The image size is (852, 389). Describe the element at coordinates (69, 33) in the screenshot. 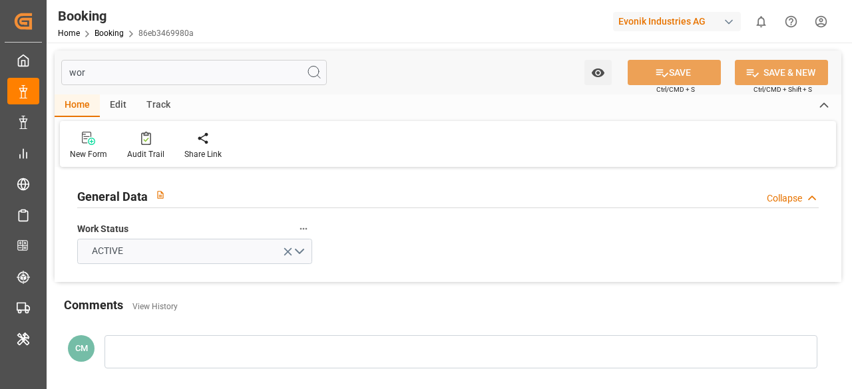

I see `a: Home` at that location.